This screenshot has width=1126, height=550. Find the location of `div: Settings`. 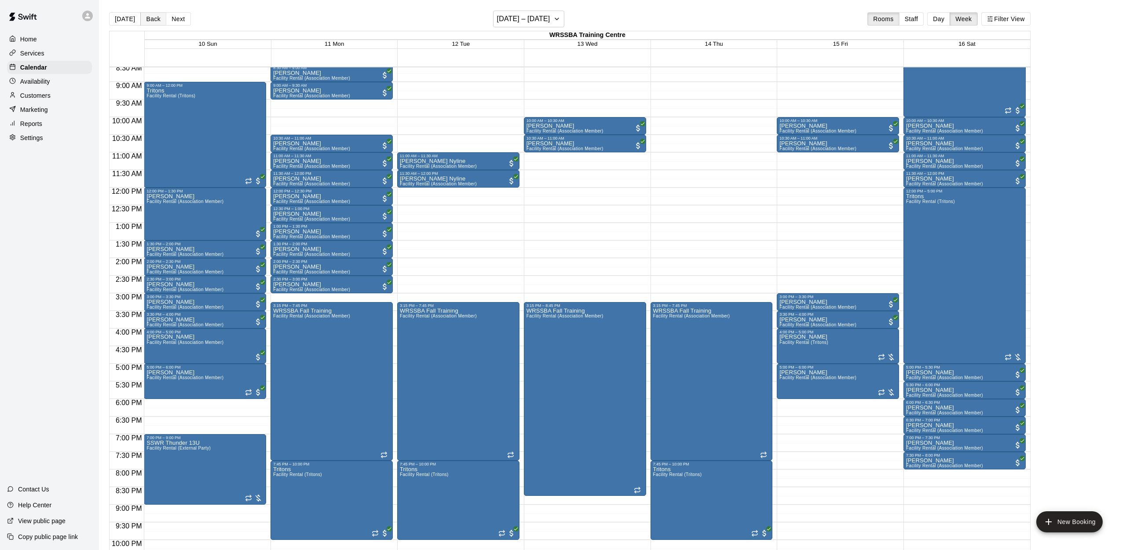

div: Settings is located at coordinates (49, 138).